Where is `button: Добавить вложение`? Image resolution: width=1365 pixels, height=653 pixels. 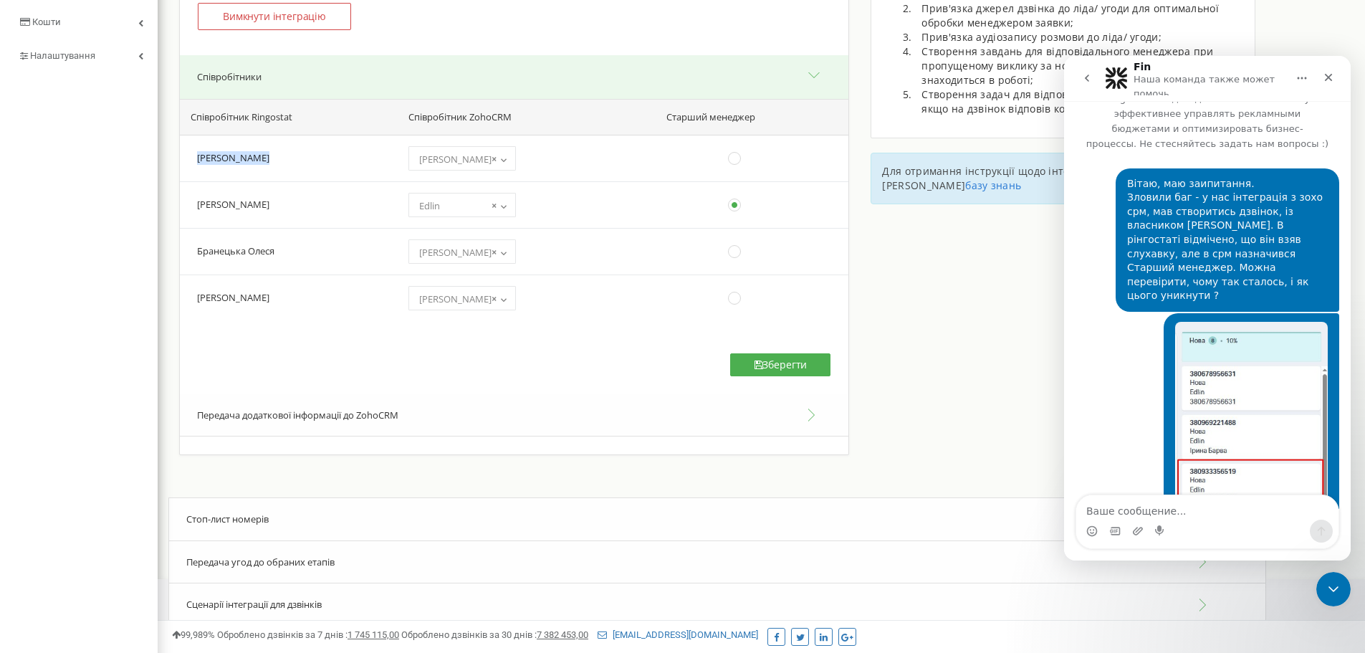
button: Добавить вложение is located at coordinates (74, 475).